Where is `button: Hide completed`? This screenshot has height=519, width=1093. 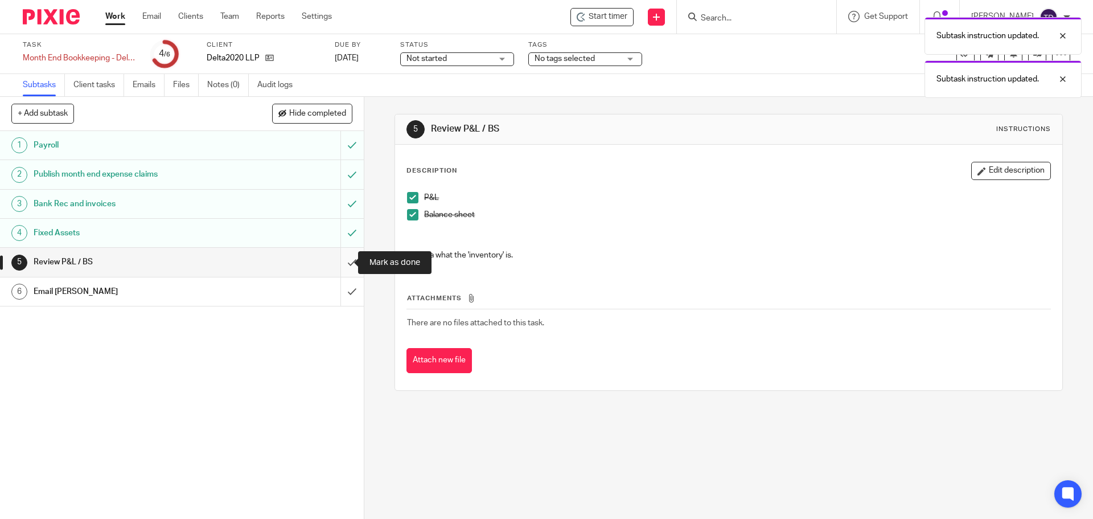 button: Hide completed is located at coordinates (312, 113).